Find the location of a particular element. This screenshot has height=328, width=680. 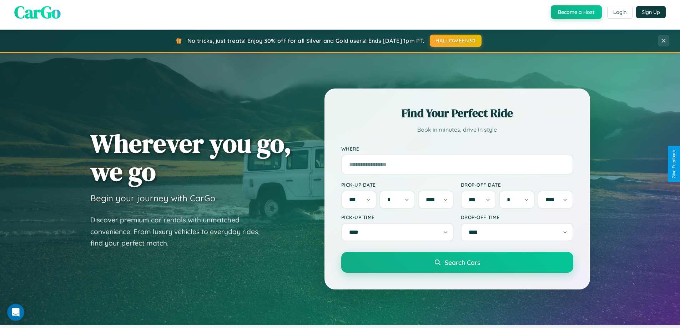

button: Search Cars is located at coordinates (457, 262).